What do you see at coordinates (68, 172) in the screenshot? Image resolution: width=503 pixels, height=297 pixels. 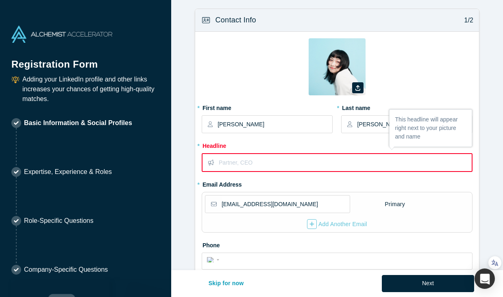 I see `p: Expertise, Experience & Roles` at bounding box center [68, 172].